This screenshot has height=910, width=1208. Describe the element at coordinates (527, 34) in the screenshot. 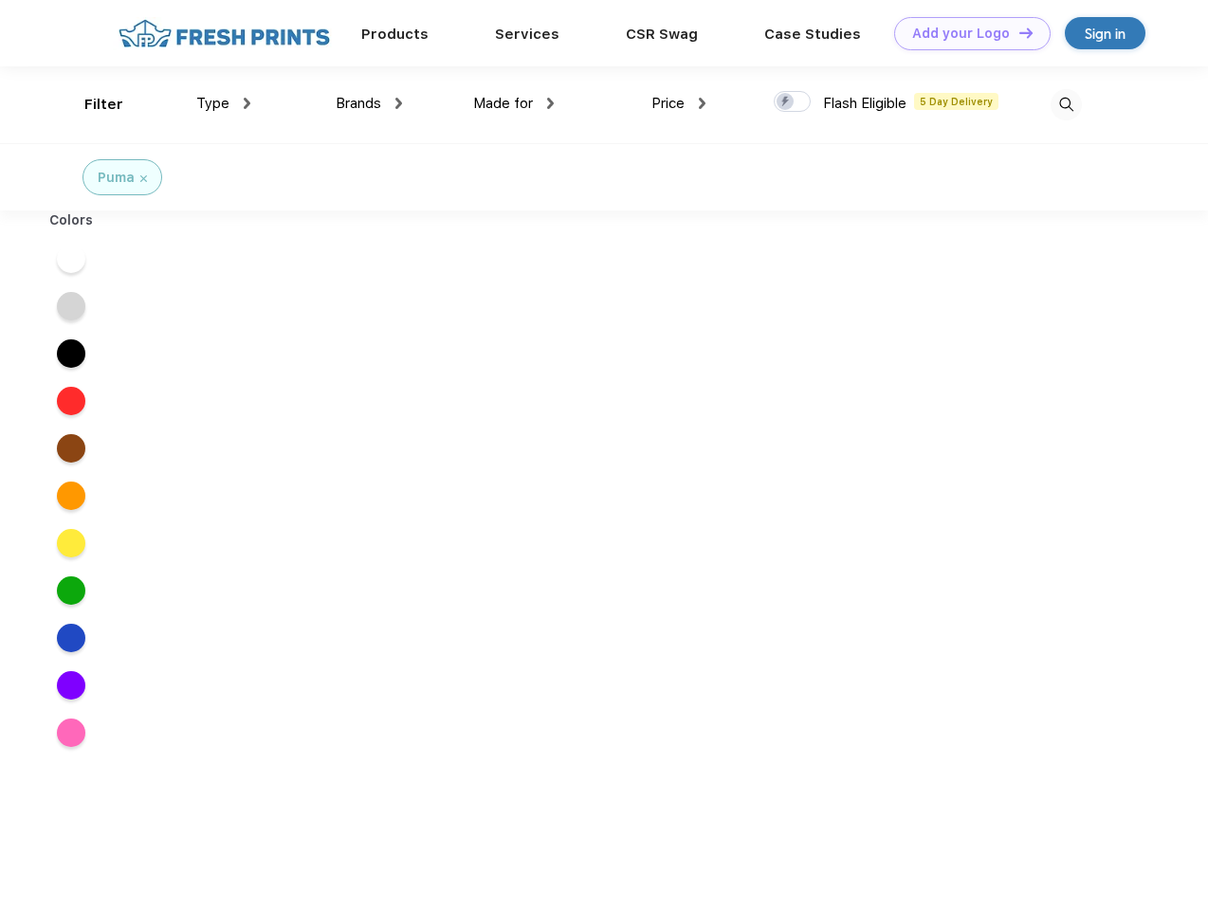

I see `a: Services` at that location.